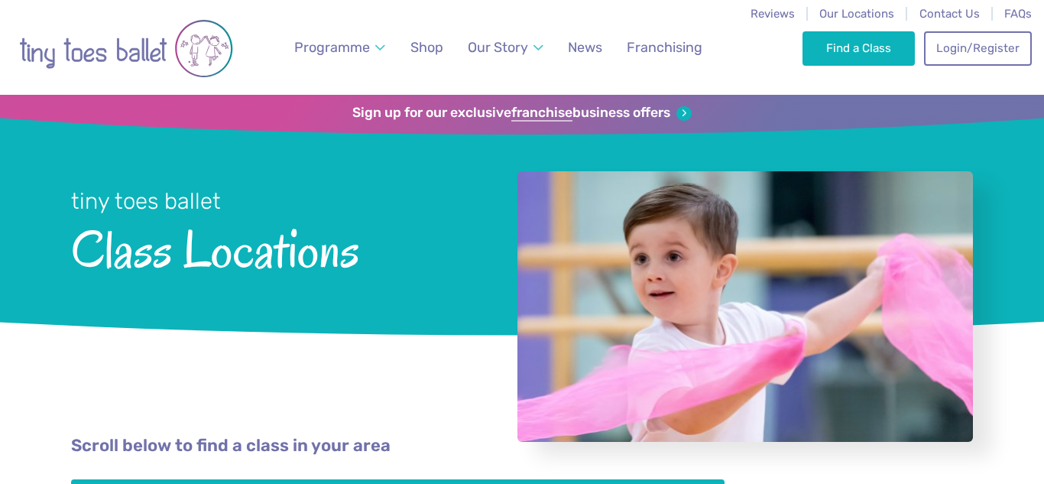 This screenshot has width=1044, height=484. Describe the element at coordinates (857, 14) in the screenshot. I see `span: Our Locations` at that location.